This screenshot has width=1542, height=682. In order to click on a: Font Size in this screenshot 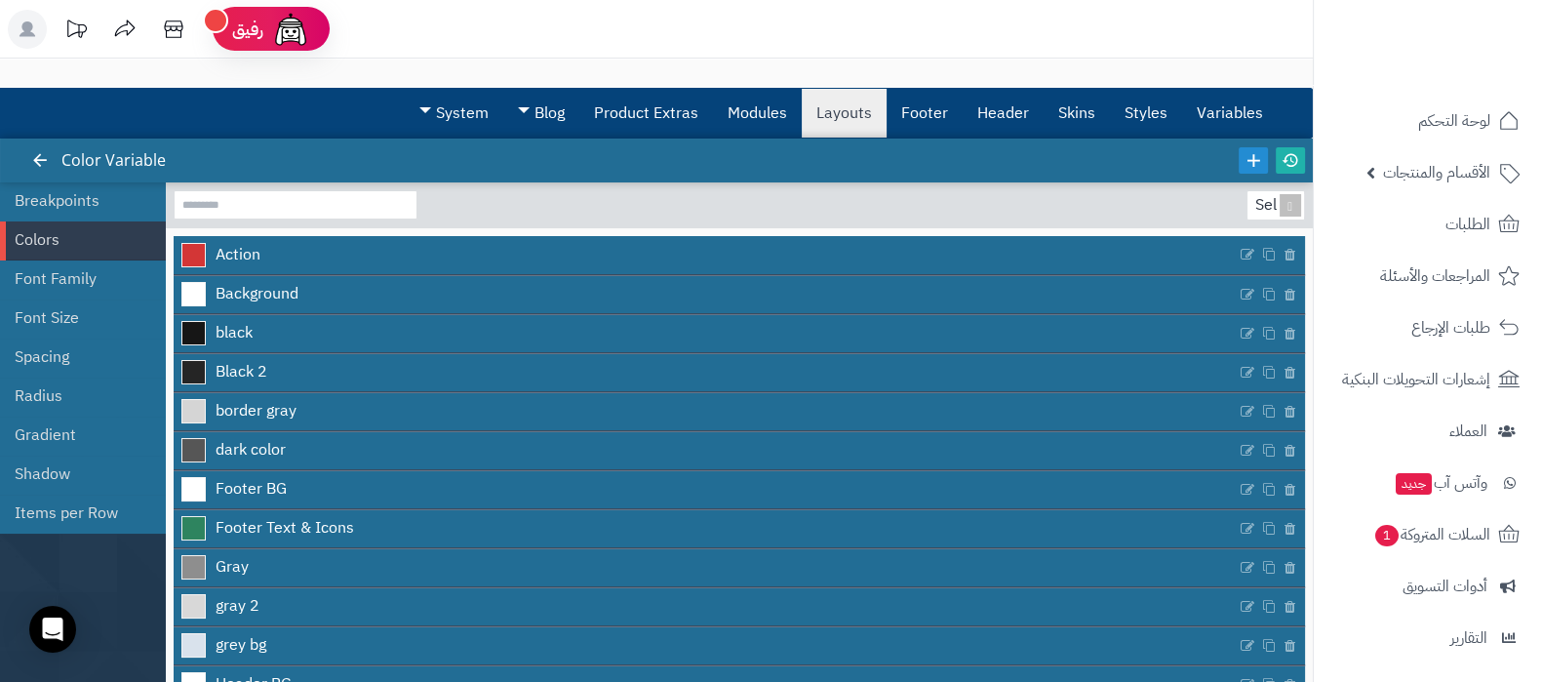, I will do `click(75, 318)`.